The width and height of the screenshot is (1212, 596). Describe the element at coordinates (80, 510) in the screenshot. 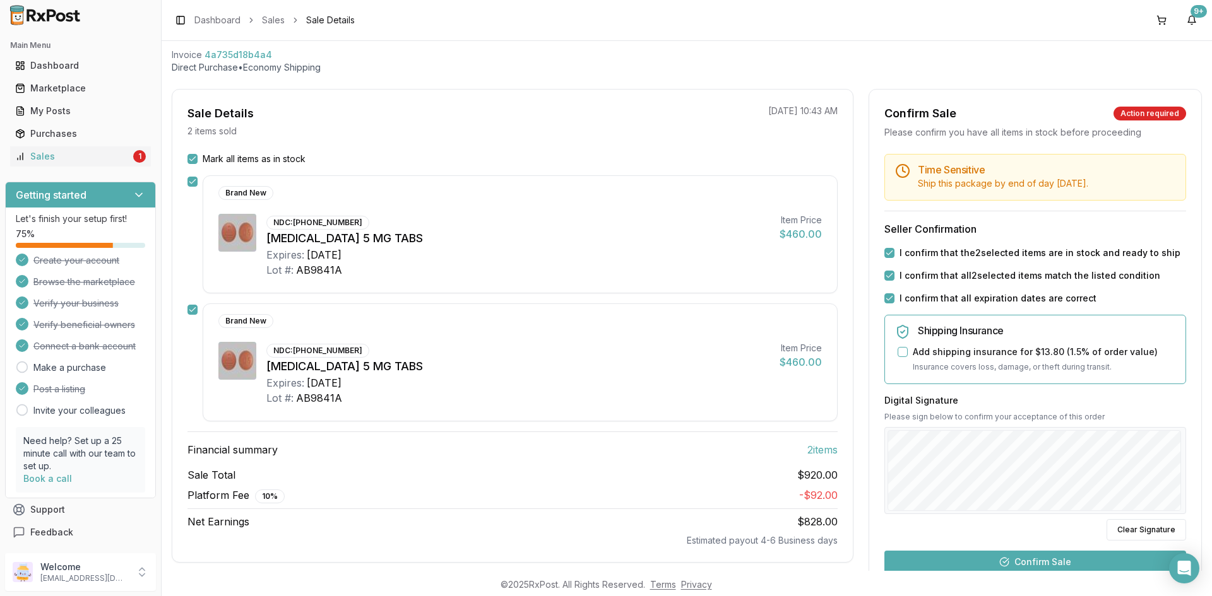

I see `button: Support` at that location.